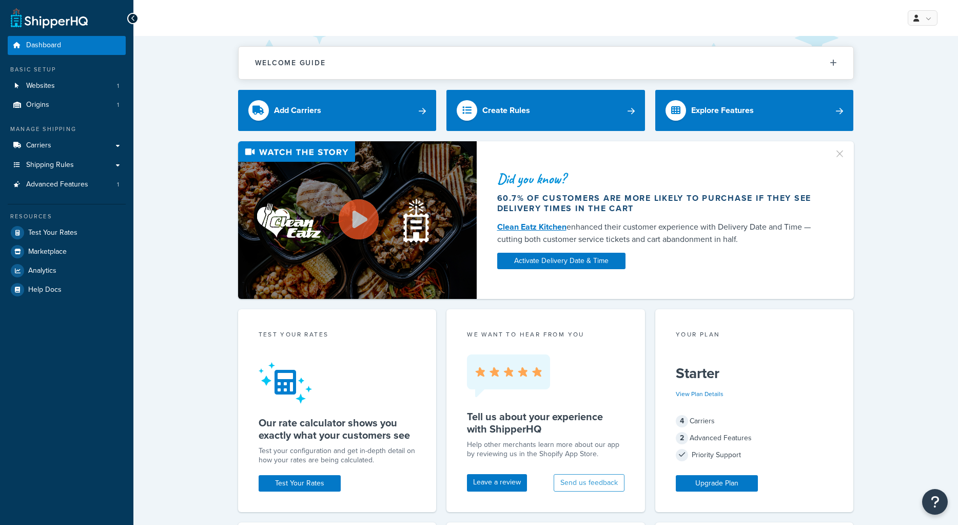 Image resolution: width=958 pixels, height=525 pixels. I want to click on h5: Tell us about your experience with ShipperHQ, so click(546, 422).